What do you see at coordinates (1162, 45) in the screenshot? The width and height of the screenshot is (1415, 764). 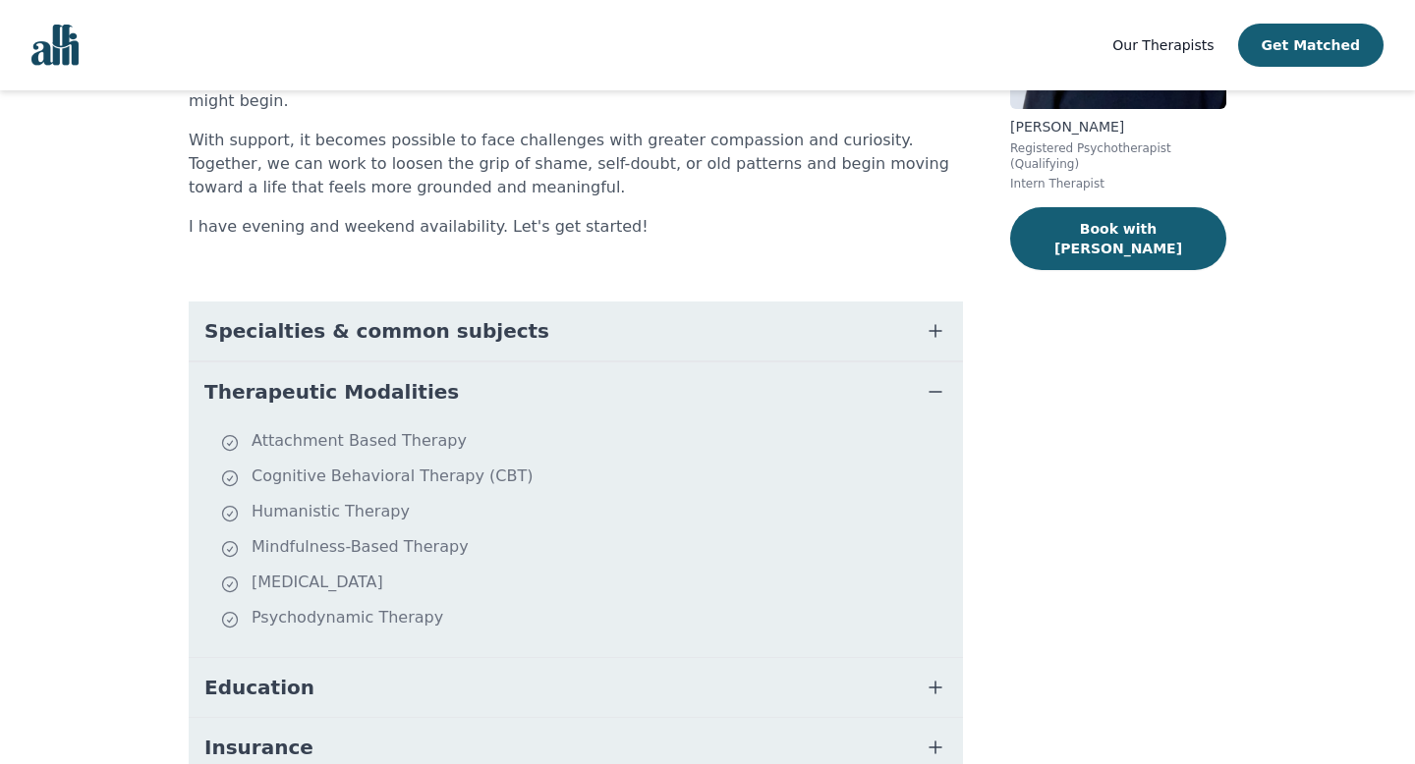 I see `span: Our Therapists` at bounding box center [1162, 45].